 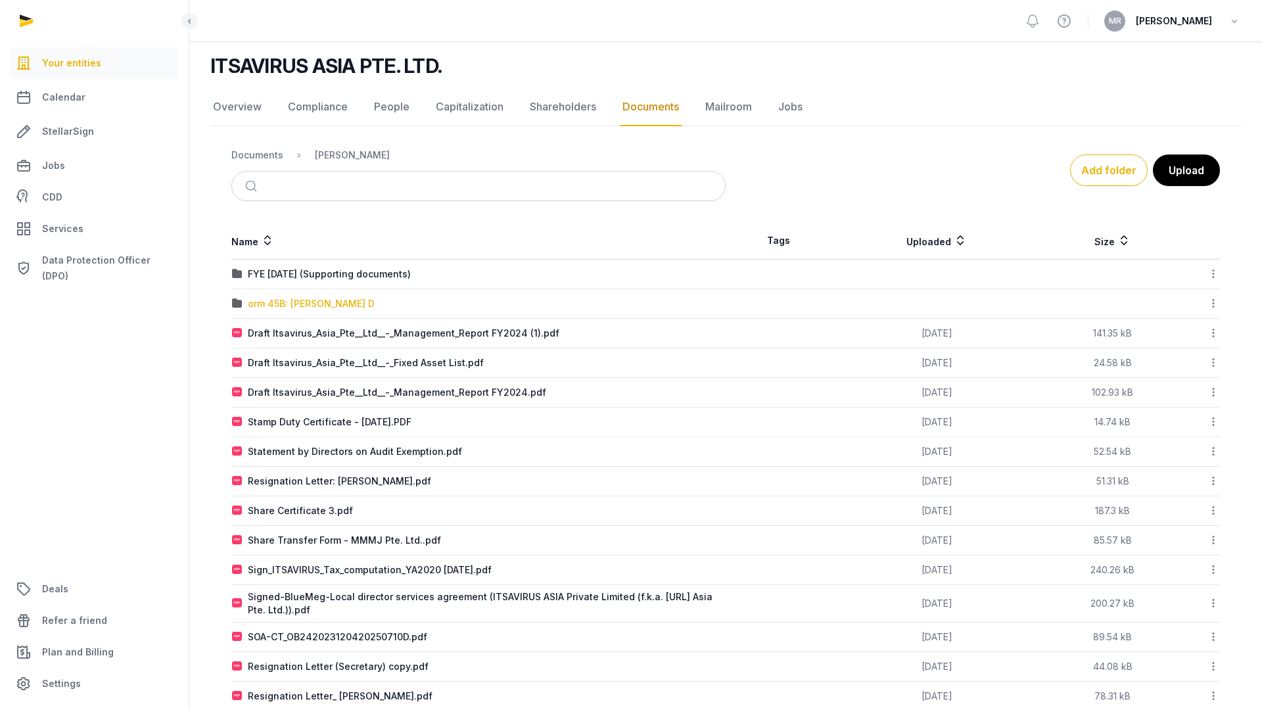 I want to click on nav: Breadcrumb, so click(x=478, y=155).